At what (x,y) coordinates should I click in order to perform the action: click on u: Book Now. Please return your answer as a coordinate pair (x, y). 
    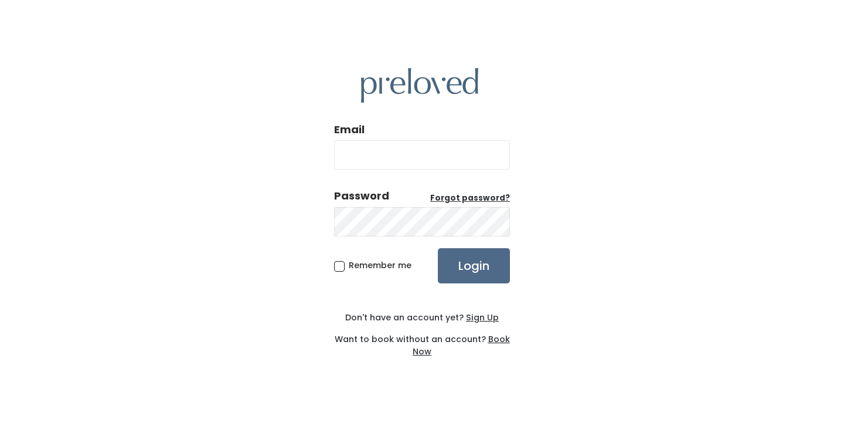
    Looking at the image, I should click on (461, 345).